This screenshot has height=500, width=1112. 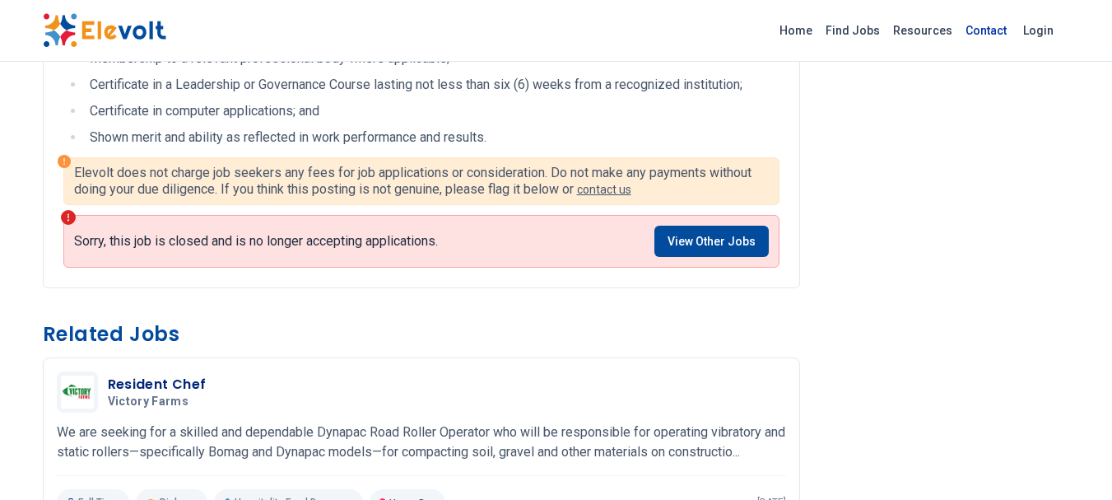 I want to click on img: Elevolt, so click(x=105, y=30).